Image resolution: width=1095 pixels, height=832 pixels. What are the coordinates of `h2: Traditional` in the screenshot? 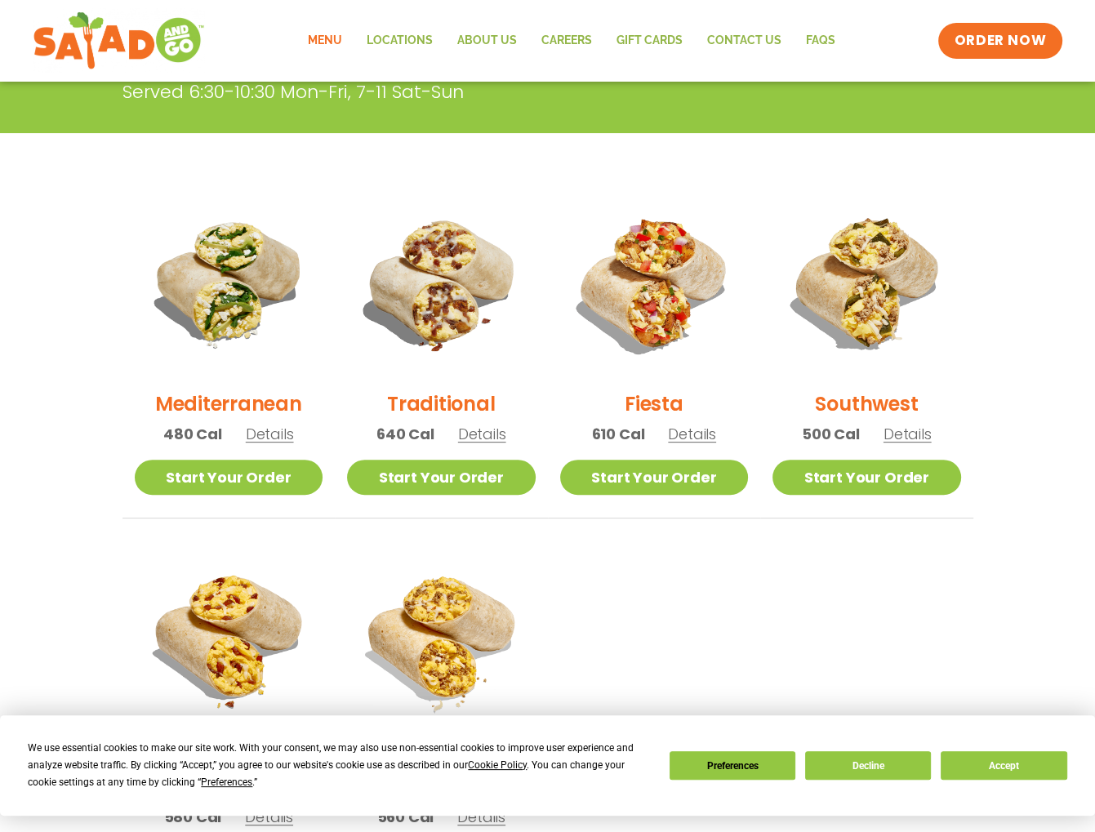 It's located at (441, 404).